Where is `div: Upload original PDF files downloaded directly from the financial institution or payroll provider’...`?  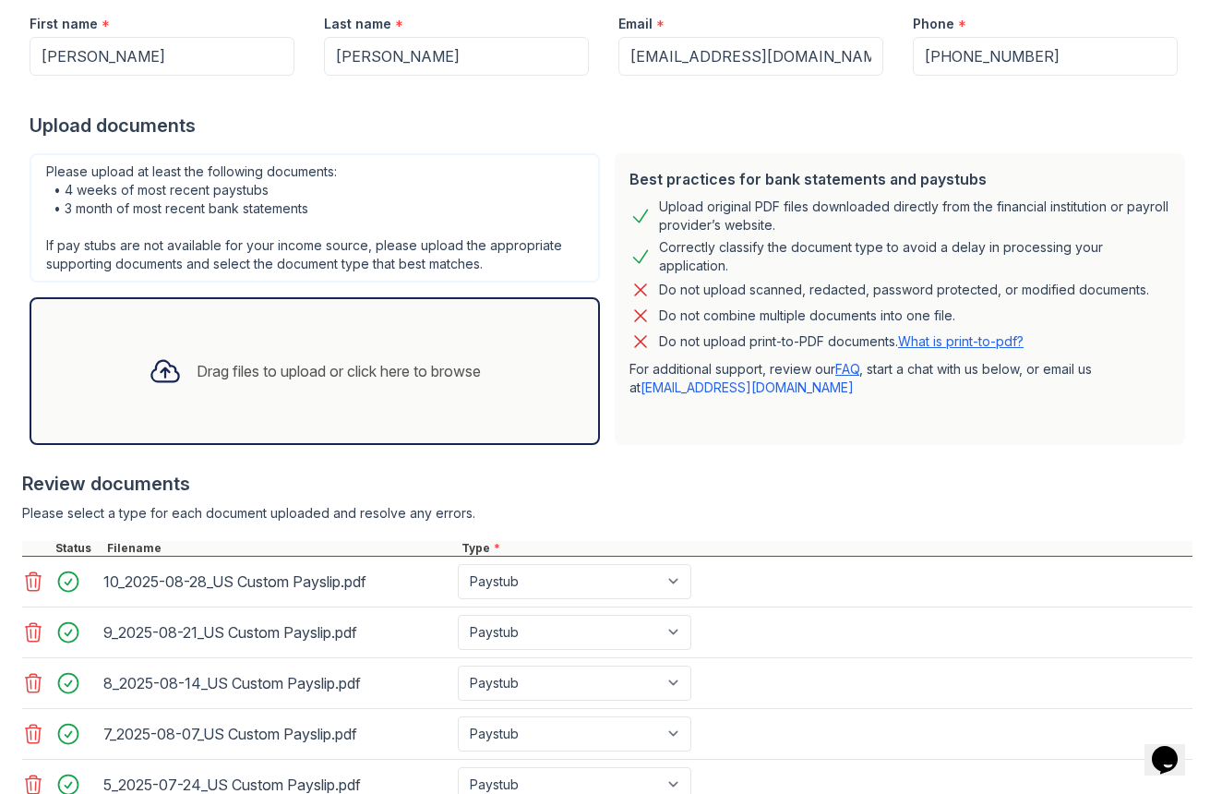 div: Upload original PDF files downloaded directly from the financial institution or payroll provider’... is located at coordinates (914, 216).